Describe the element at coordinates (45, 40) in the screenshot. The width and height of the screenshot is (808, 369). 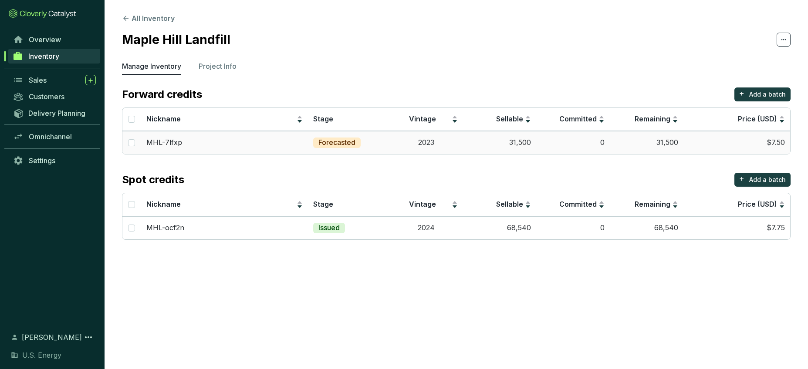
I see `span: Overview` at that location.